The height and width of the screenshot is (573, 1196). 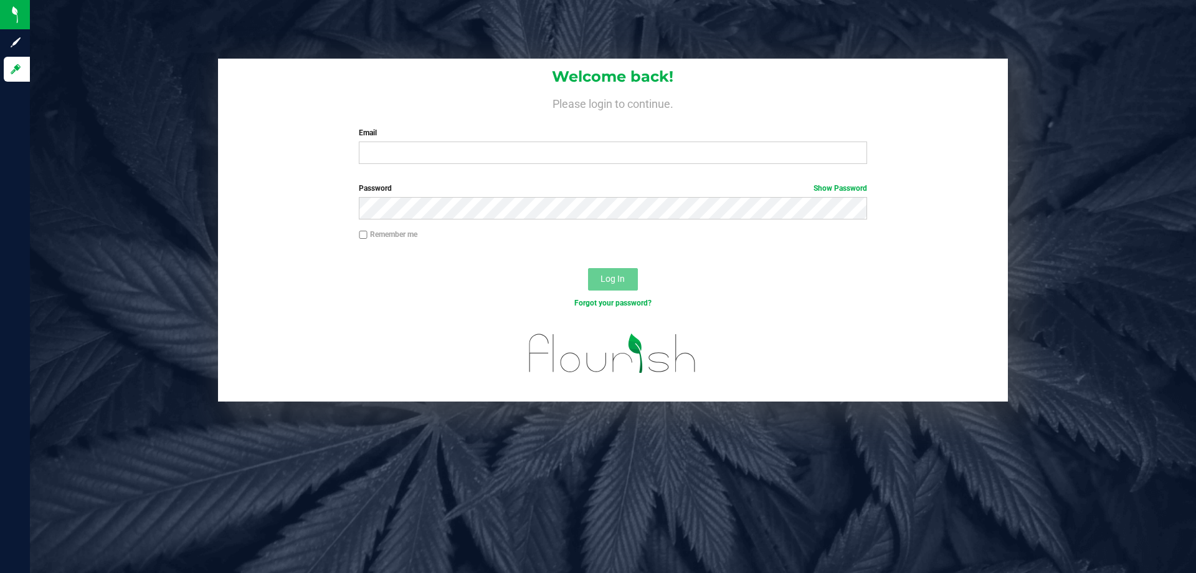 What do you see at coordinates (613, 279) in the screenshot?
I see `button: Log In` at bounding box center [613, 279].